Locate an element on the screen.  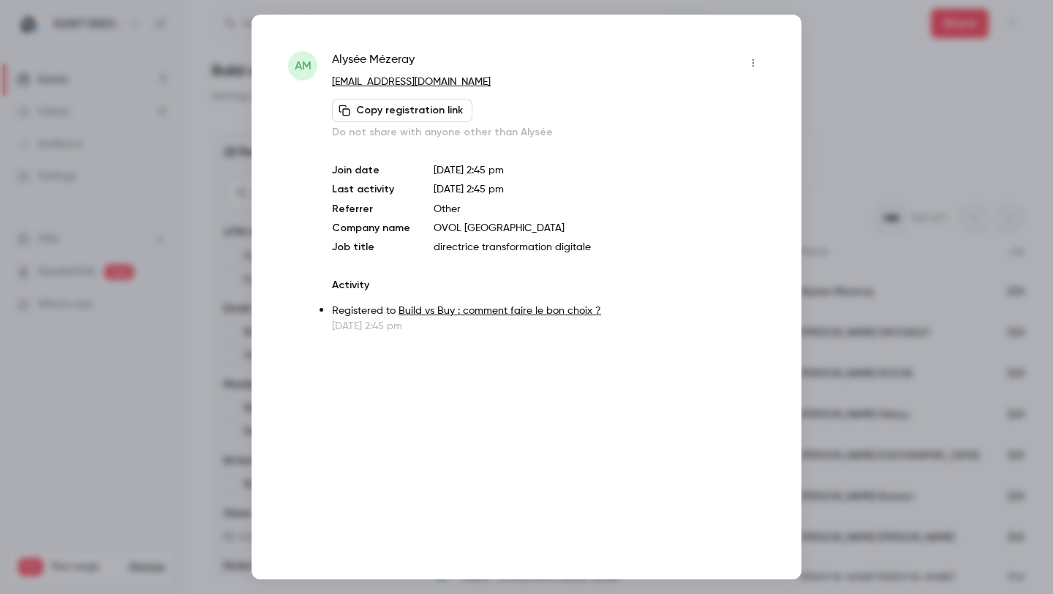
a: Build vs Buy : comment faire le bon choix ? is located at coordinates (500, 311).